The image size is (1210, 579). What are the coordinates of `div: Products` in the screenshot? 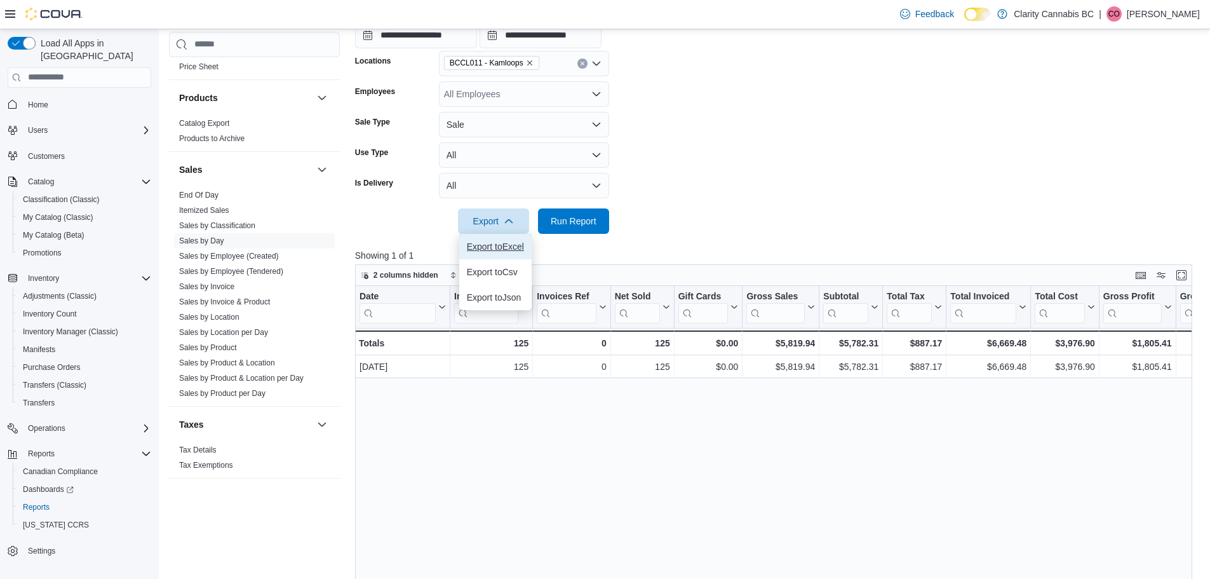 It's located at (254, 133).